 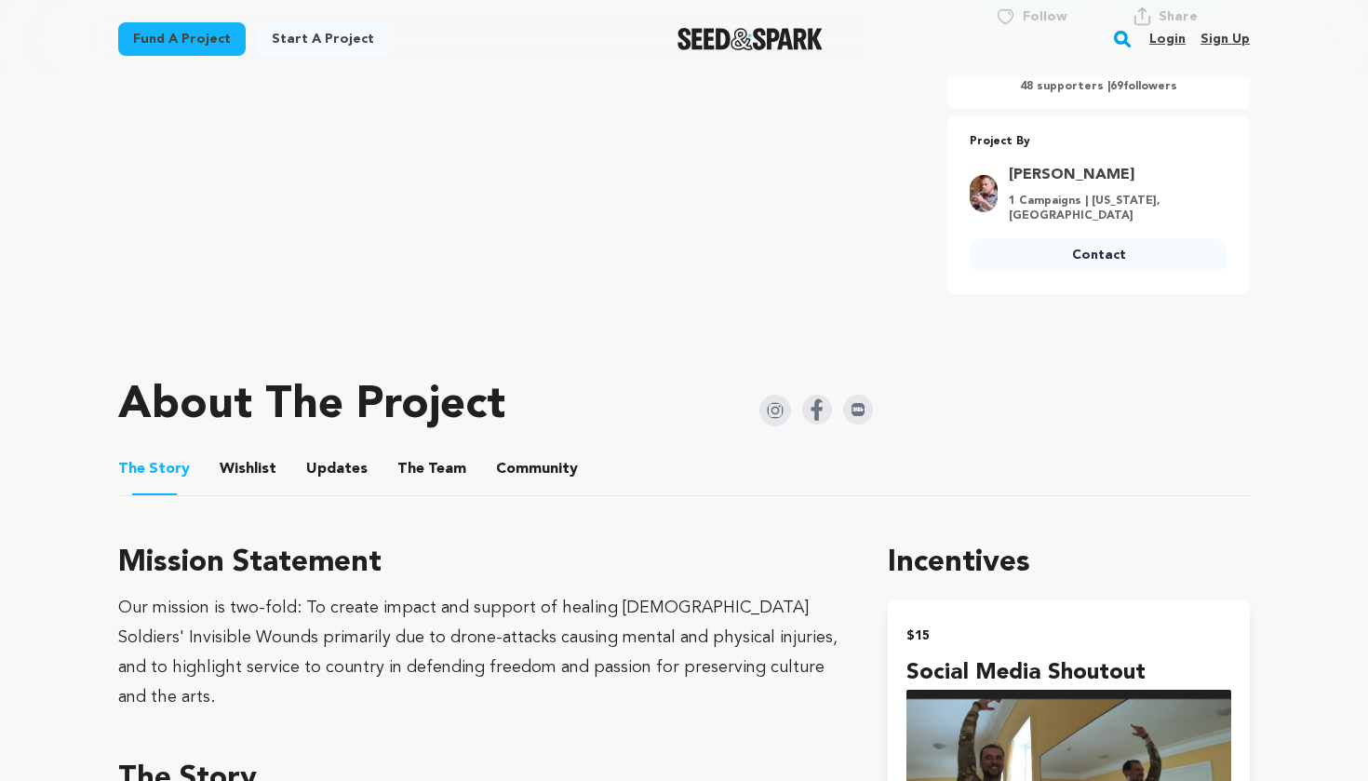 I want to click on a: Login, so click(x=1167, y=39).